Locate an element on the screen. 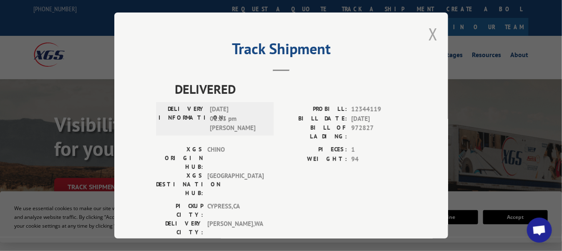 This screenshot has width=562, height=251. span: DELIVERED is located at coordinates (290, 89).